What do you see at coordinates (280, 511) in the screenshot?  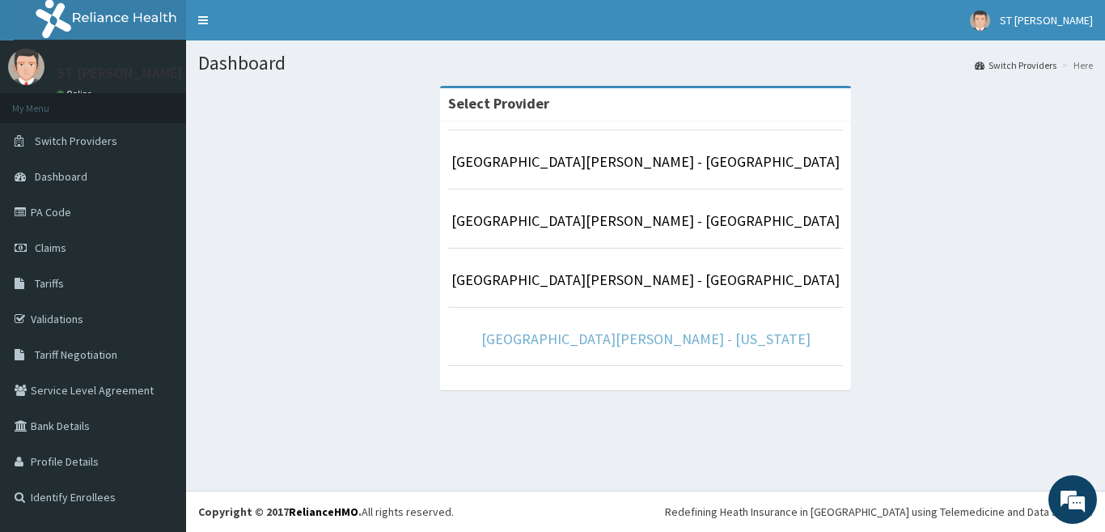 I see `strong: Copyright © 2017 .` at bounding box center [280, 511].